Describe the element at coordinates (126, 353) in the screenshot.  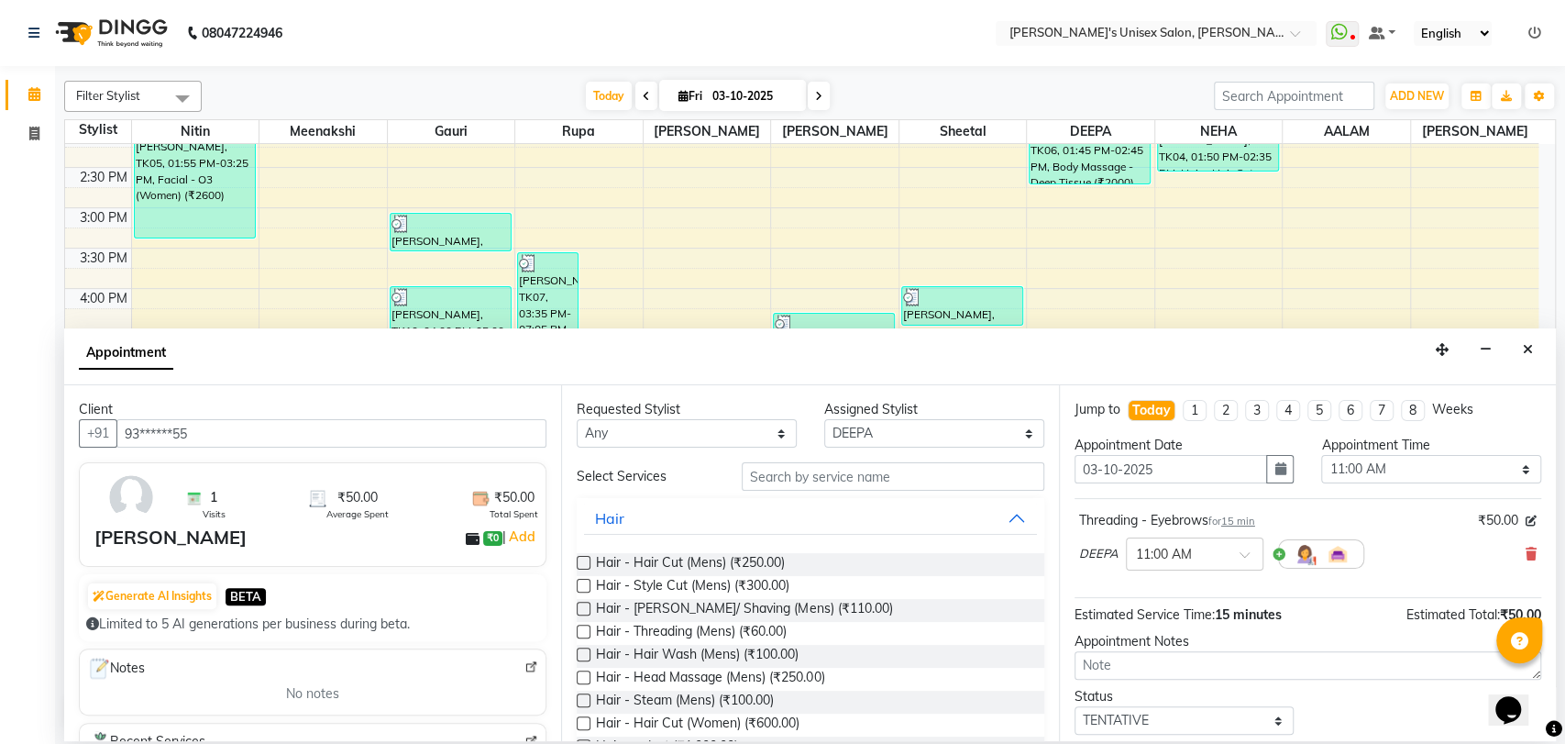
I see `span: Appointment` at that location.